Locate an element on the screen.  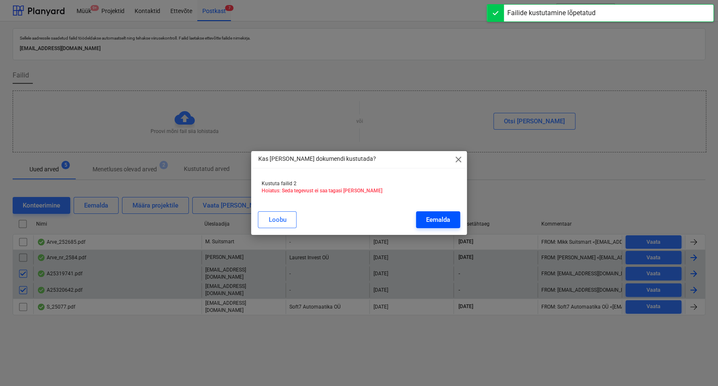
div: Eemalda is located at coordinates (438, 220).